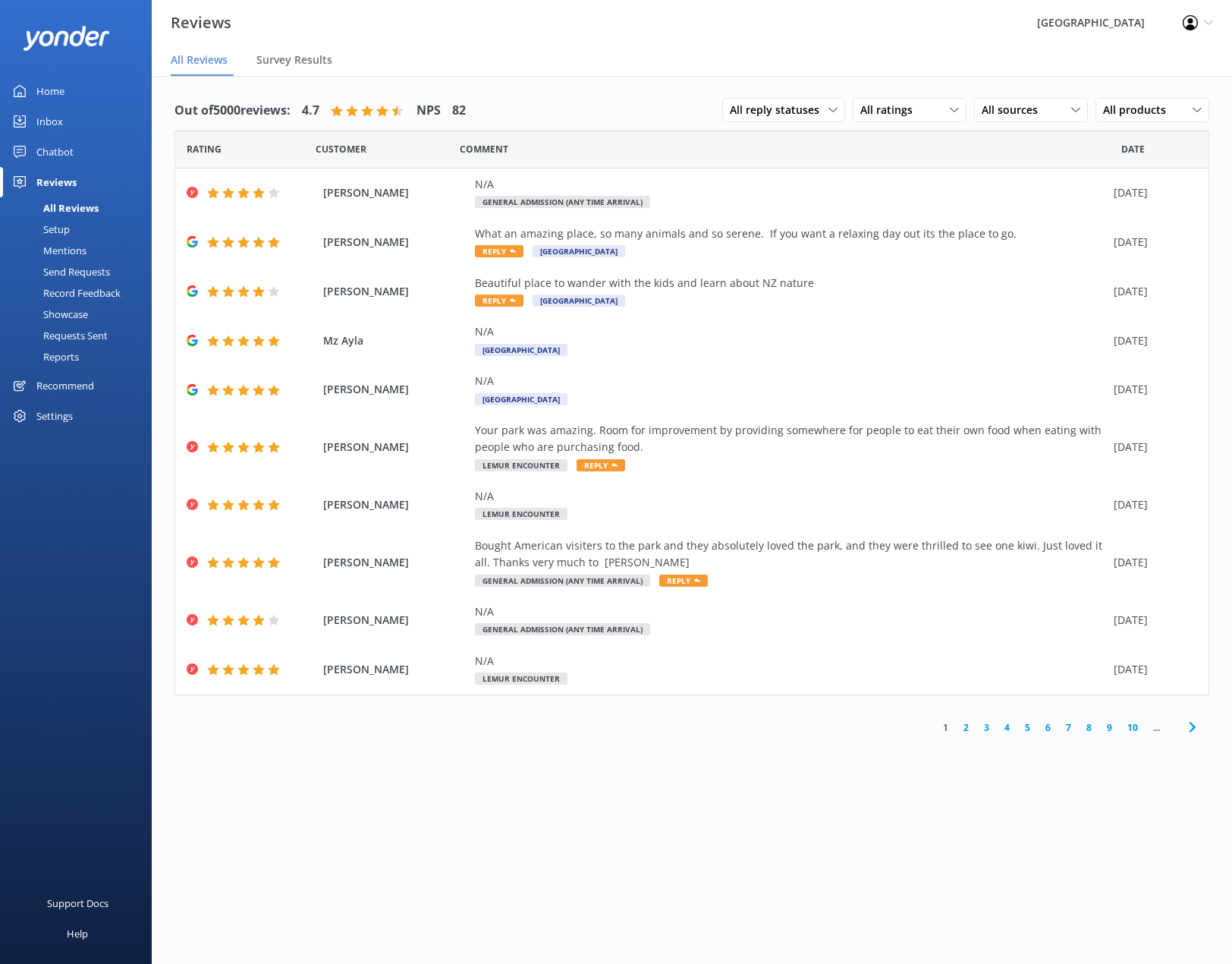  I want to click on div: Bought American visiters to the park and they absolutely loved the park, and they were thrilled t..., so click(791, 554).